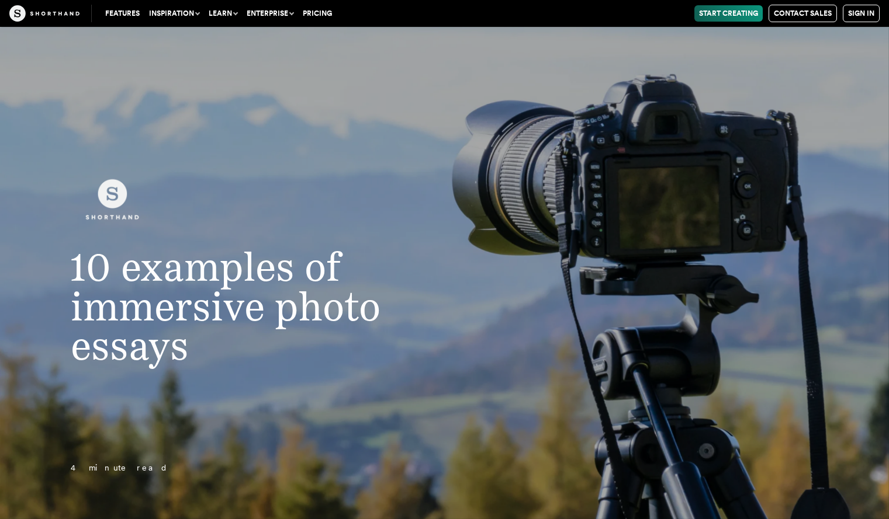  I want to click on button: Enterprise, so click(270, 13).